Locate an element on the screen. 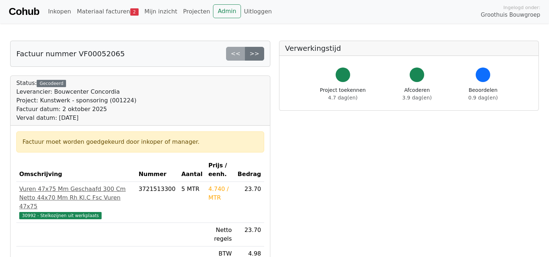 Image resolution: width=549 pixels, height=257 pixels. a: Mijn inzicht is located at coordinates (161, 12).